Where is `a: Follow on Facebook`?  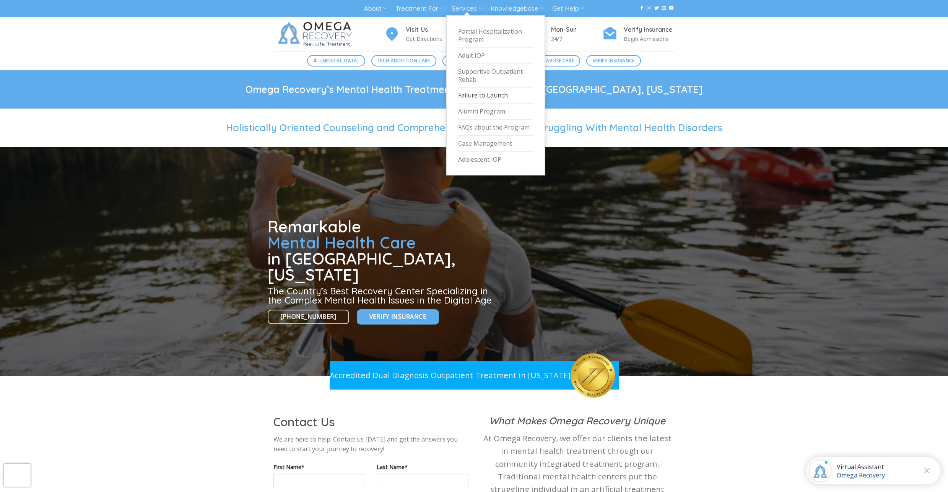
a: Follow on Facebook is located at coordinates (642, 8).